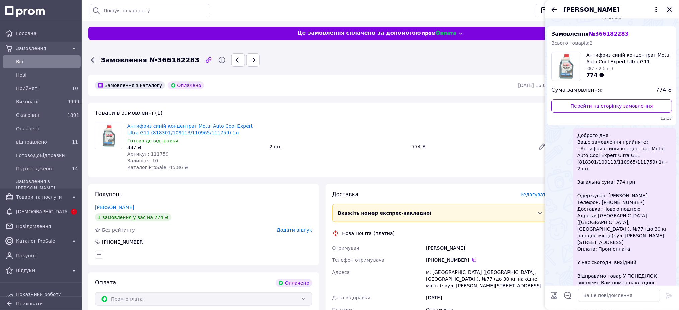  I want to click on span: Оплата, so click(106, 282).